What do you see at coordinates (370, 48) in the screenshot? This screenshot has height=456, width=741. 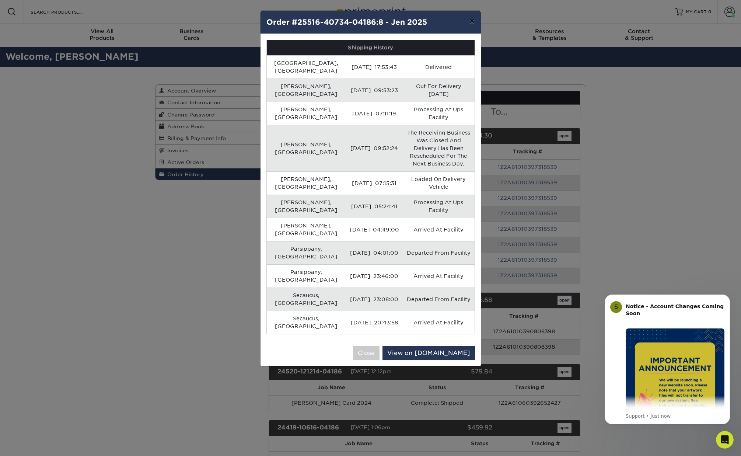 I see `th: Shipping History` at bounding box center [370, 48].